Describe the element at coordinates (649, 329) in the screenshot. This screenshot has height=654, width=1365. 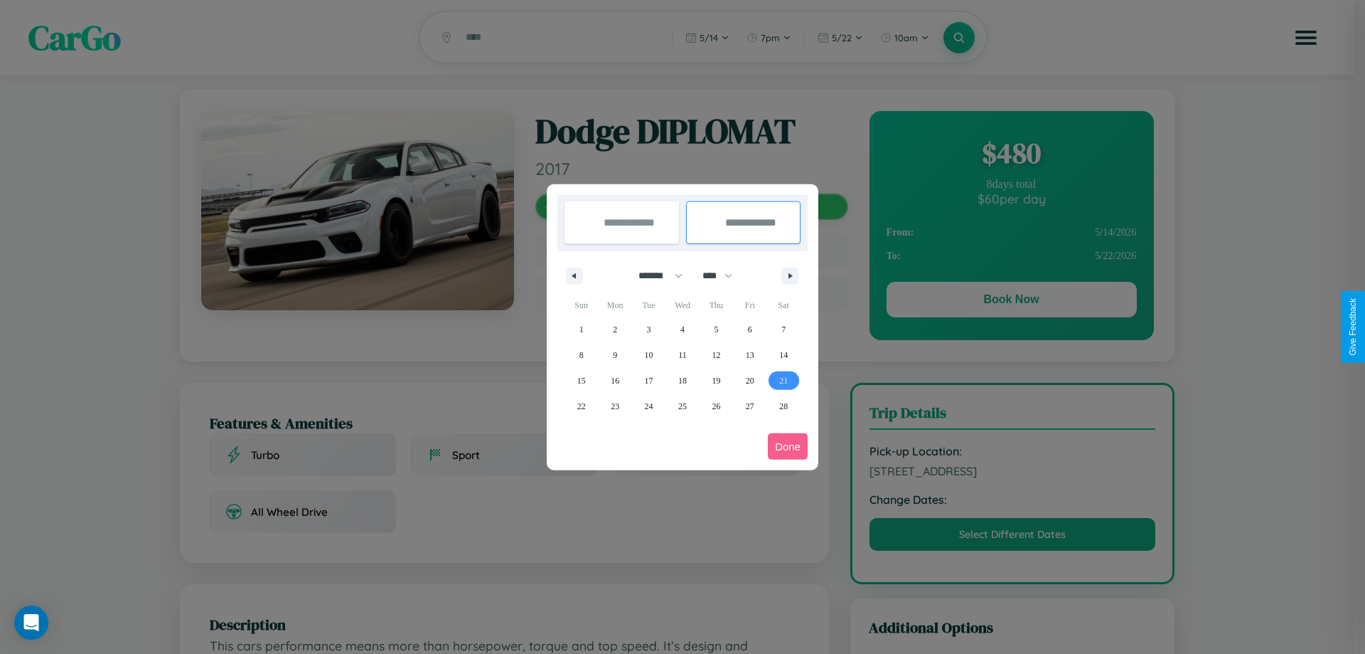
I see `button: 3` at that location.